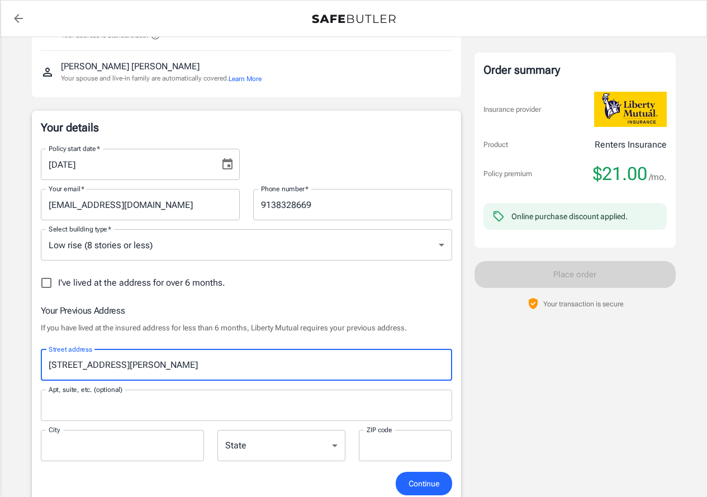 The height and width of the screenshot is (497, 707). Describe the element at coordinates (141, 283) in the screenshot. I see `span: I've lived at the address for over 6 months.` at that location.